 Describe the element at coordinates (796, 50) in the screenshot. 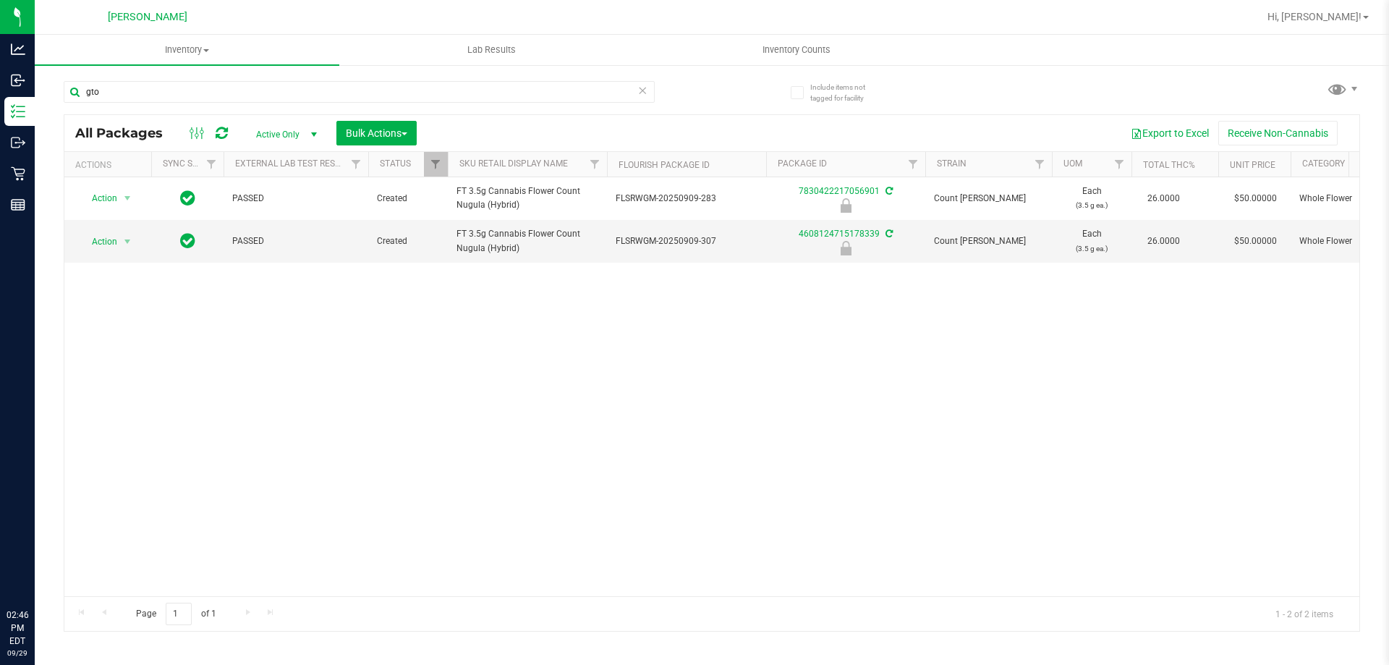

I see `a: Inventory Counts` at that location.